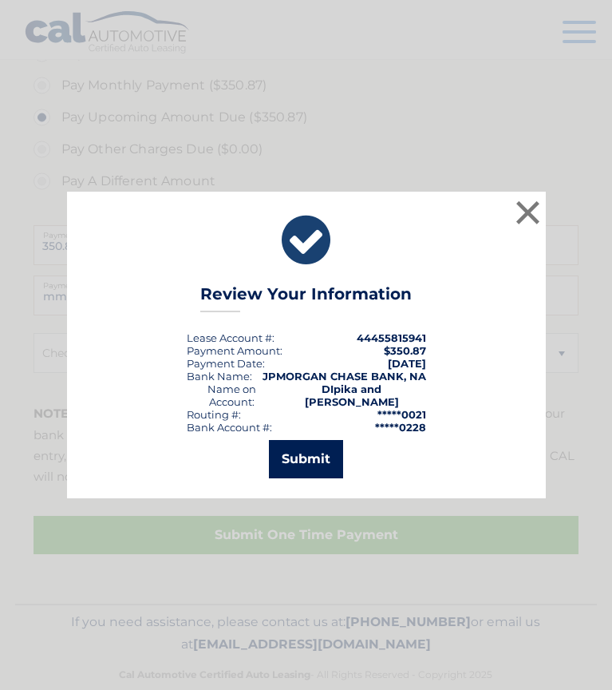 The height and width of the screenshot is (690, 612). What do you see at coordinates (224, 363) in the screenshot?
I see `span: Payment Date` at bounding box center [224, 363].